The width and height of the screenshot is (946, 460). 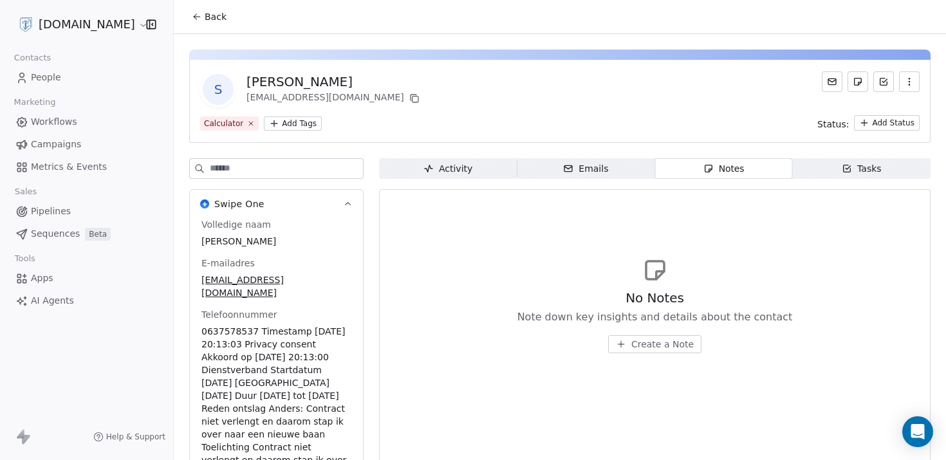 What do you see at coordinates (86, 234) in the screenshot?
I see `a: SequencesBeta` at bounding box center [86, 234].